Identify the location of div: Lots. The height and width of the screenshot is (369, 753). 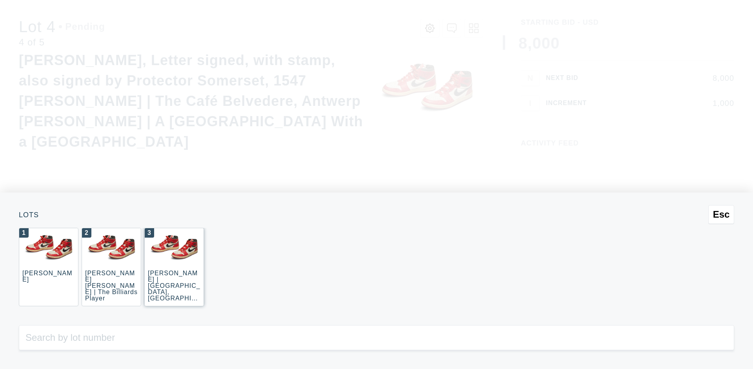
(376, 215).